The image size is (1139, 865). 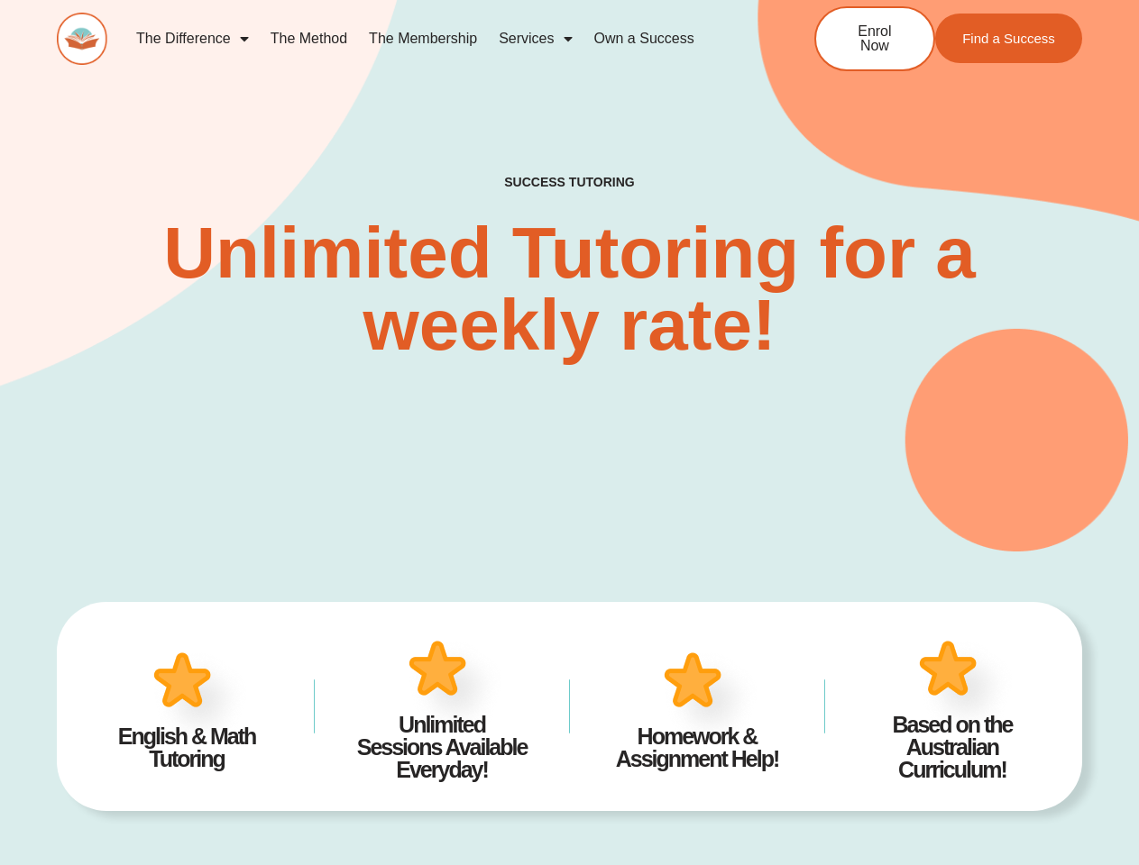 I want to click on div: Chat Widget, so click(x=1094, y=822).